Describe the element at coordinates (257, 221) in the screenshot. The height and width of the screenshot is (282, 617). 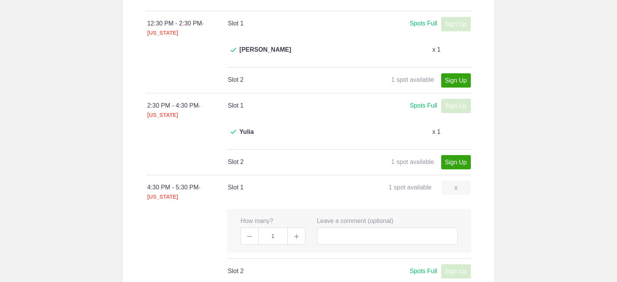
I see `label: How many?` at that location.